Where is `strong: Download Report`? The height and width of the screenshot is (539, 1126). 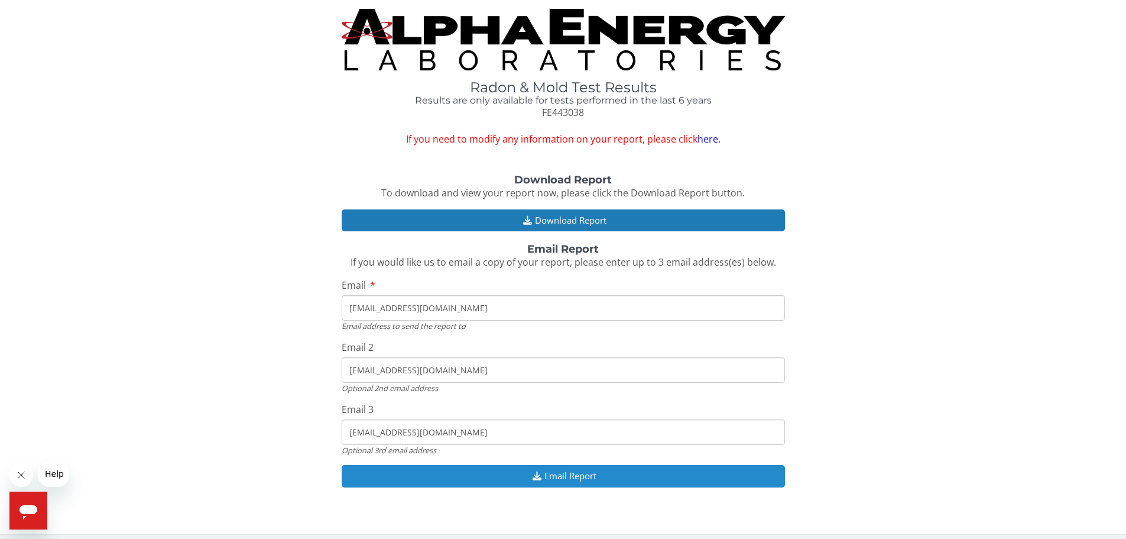 strong: Download Report is located at coordinates (563, 180).